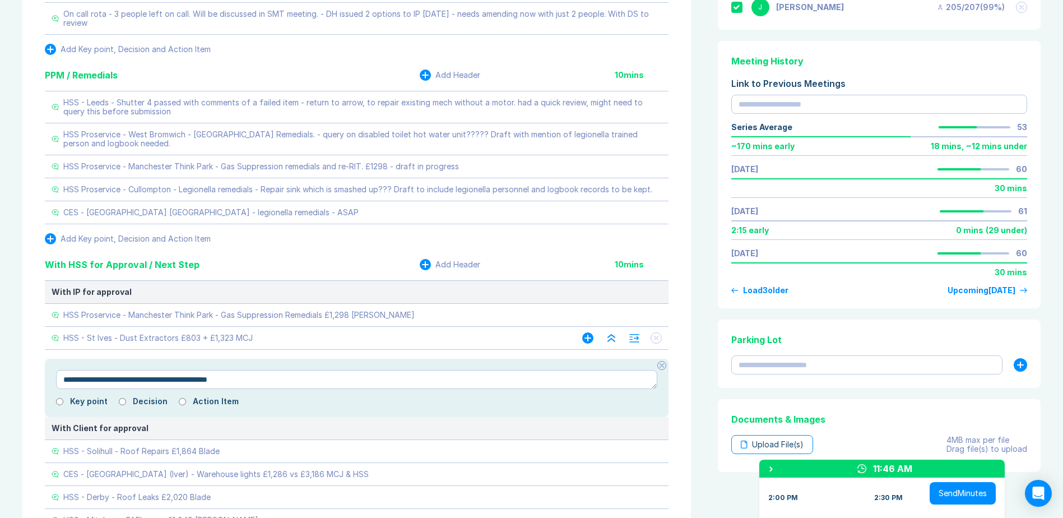 The image size is (1063, 518). Describe the element at coordinates (765, 290) in the screenshot. I see `div: Load 3 older` at that location.